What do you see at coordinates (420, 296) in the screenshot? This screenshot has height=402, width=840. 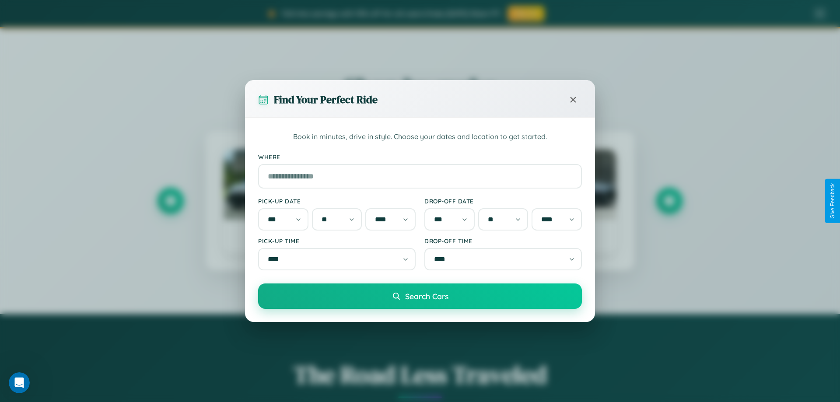 I see `button: Search Cars` at bounding box center [420, 296].